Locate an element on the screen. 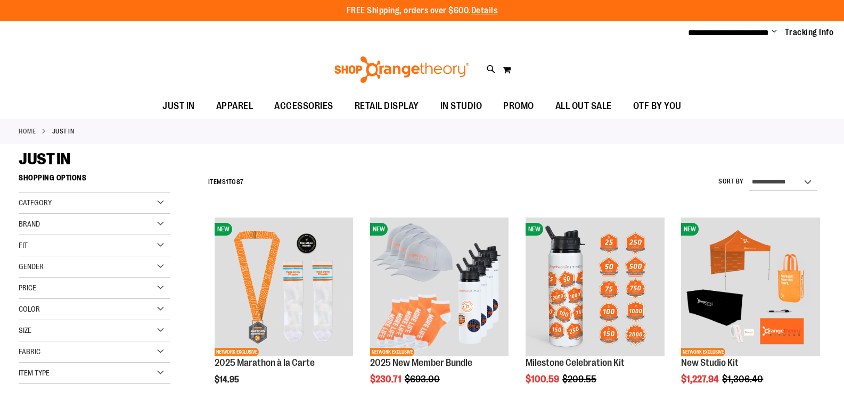  a: 2025 New Member Bundle is located at coordinates (421, 363).